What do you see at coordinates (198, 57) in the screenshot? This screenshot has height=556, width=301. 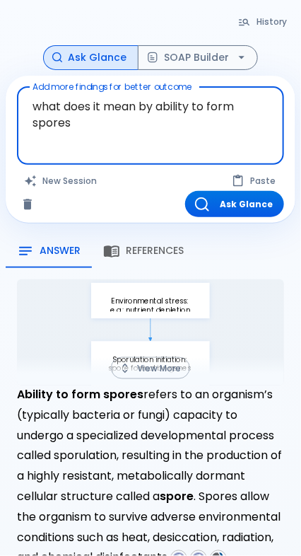 I see `button: SOAP Builder` at bounding box center [198, 57].